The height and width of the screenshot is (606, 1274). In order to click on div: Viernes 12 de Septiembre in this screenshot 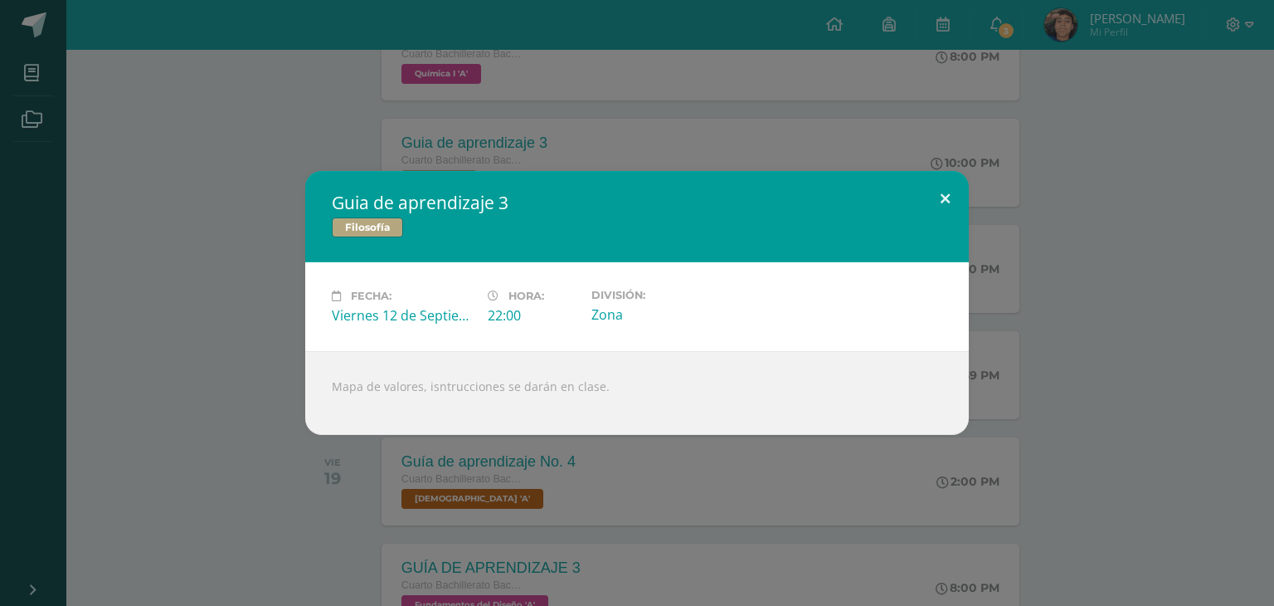, I will do `click(403, 315)`.